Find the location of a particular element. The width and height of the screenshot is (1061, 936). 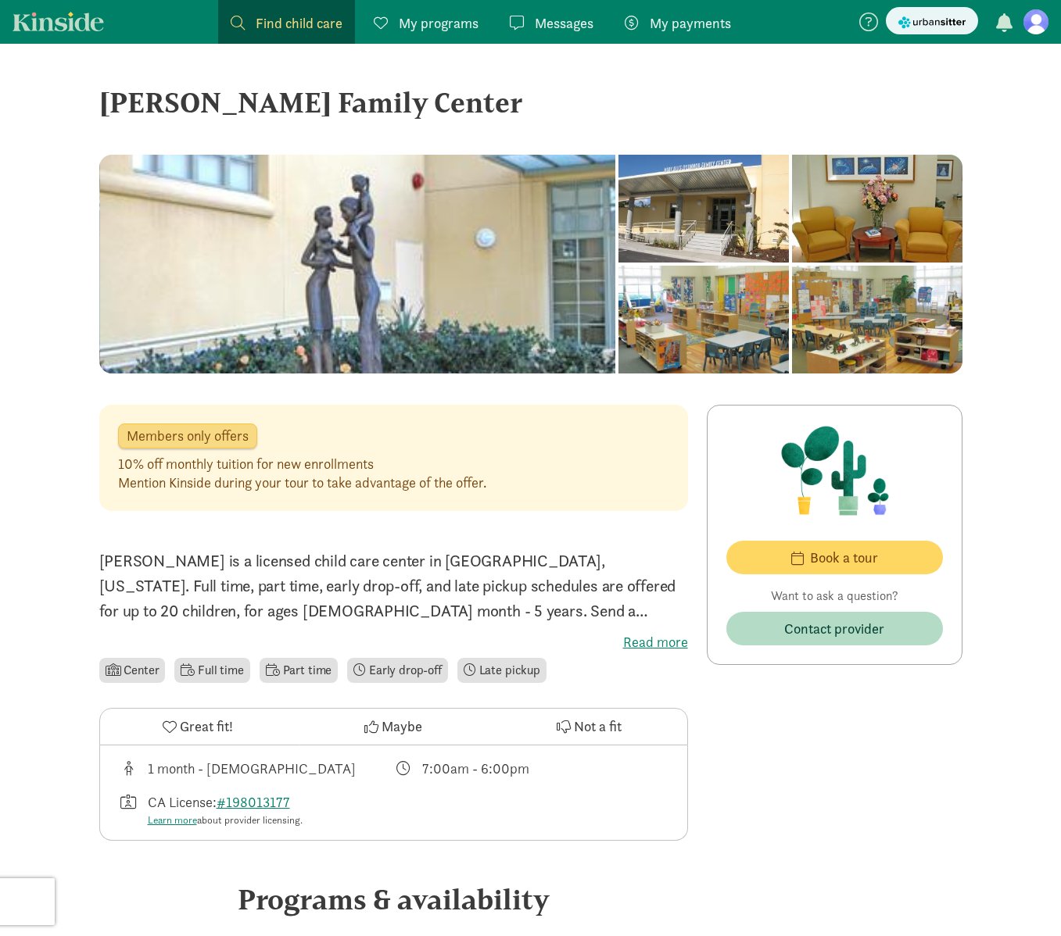

div: about provider licensing. is located at coordinates (225, 821).